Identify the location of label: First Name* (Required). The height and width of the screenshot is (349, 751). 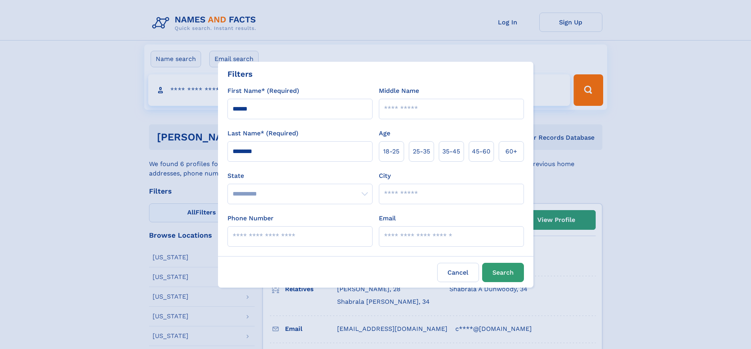
(263, 91).